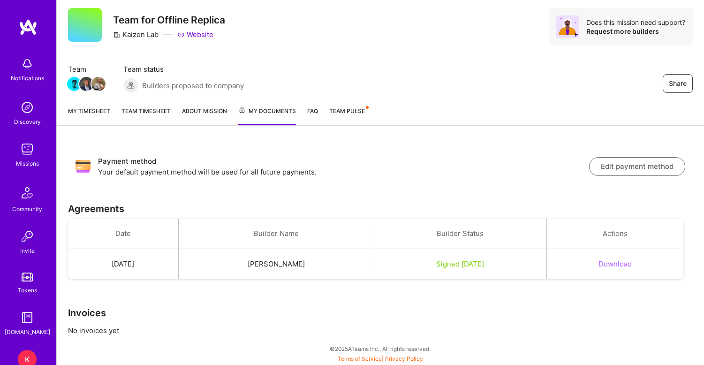 Image resolution: width=704 pixels, height=365 pixels. Describe the element at coordinates (267, 111) in the screenshot. I see `span: My Documents` at that location.